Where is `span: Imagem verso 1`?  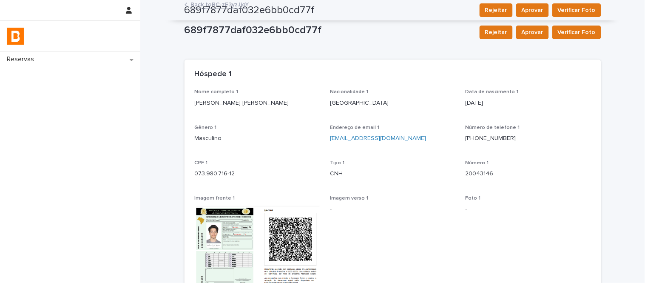 span: Imagem verso 1 is located at coordinates (349, 198).